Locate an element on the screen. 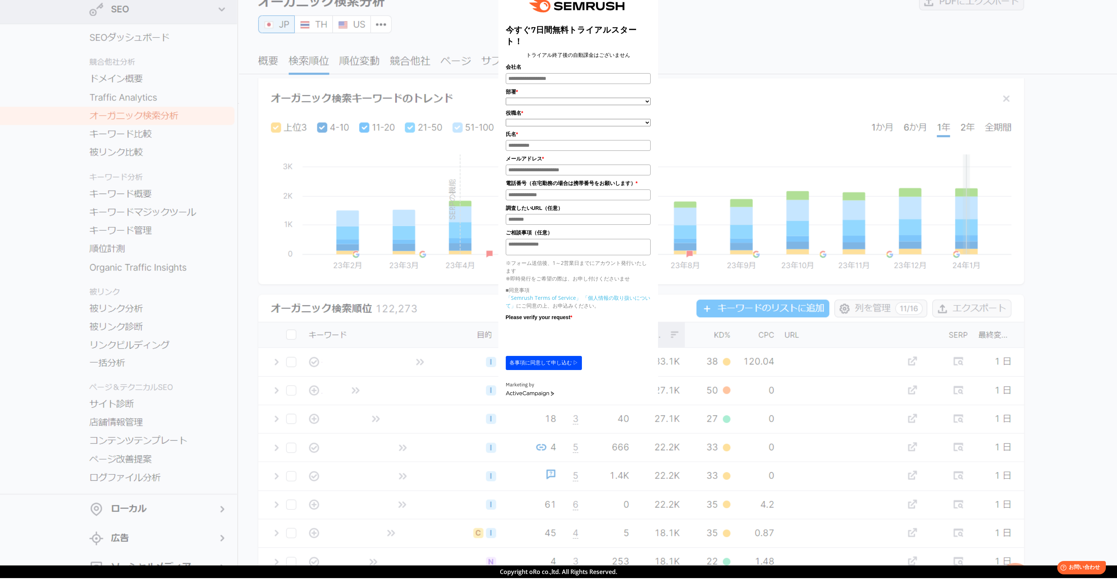  label: 役職名 is located at coordinates (578, 113).